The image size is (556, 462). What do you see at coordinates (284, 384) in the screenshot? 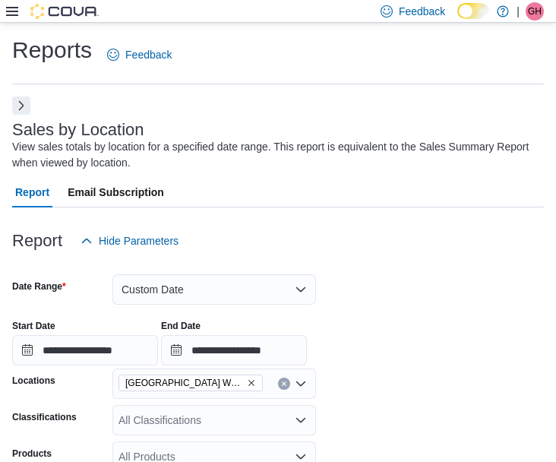
I see `button: Clear input` at bounding box center [284, 384].